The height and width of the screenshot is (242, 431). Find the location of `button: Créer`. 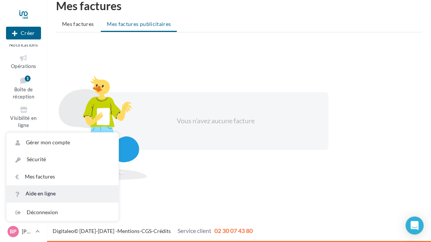

button: Créer is located at coordinates (23, 33).